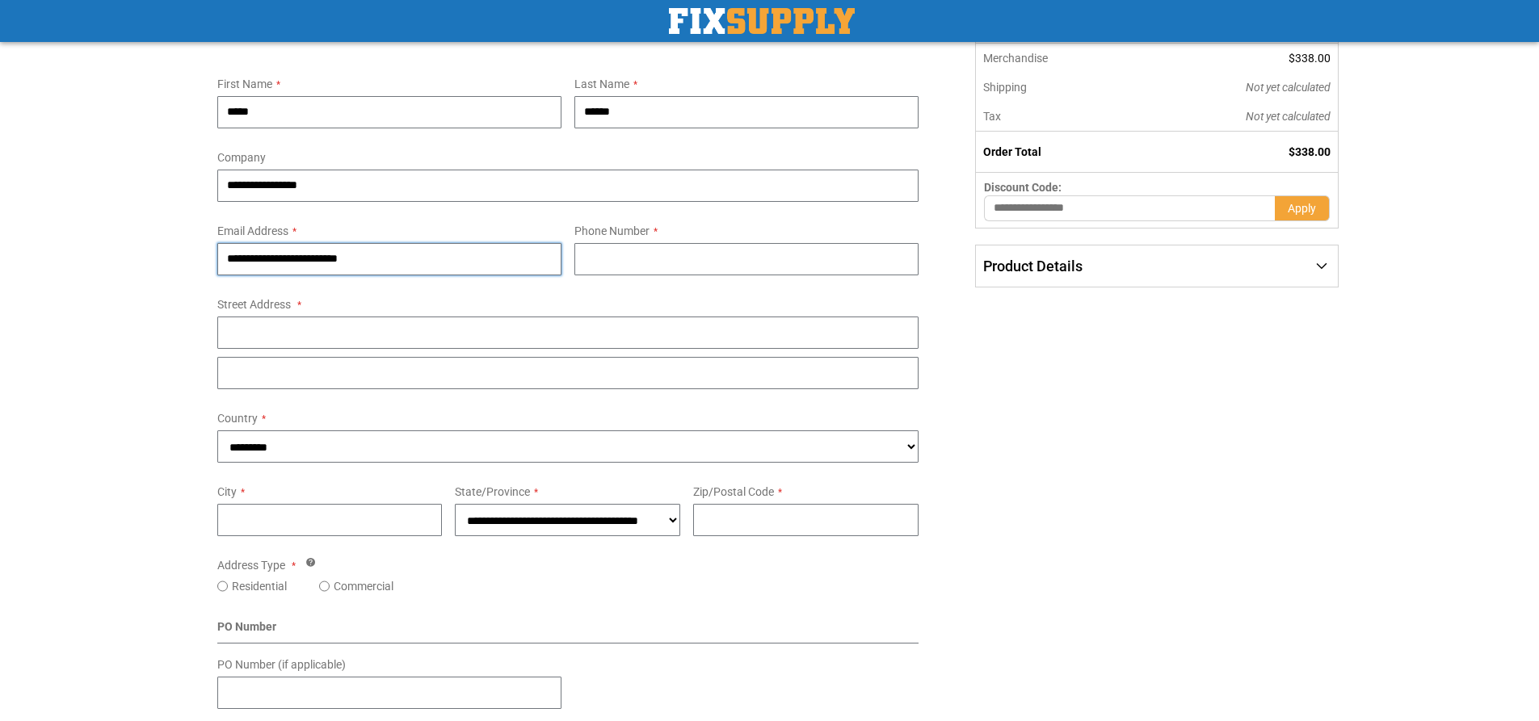 The width and height of the screenshot is (1539, 721). Describe the element at coordinates (242, 158) in the screenshot. I see `span: Company` at that location.